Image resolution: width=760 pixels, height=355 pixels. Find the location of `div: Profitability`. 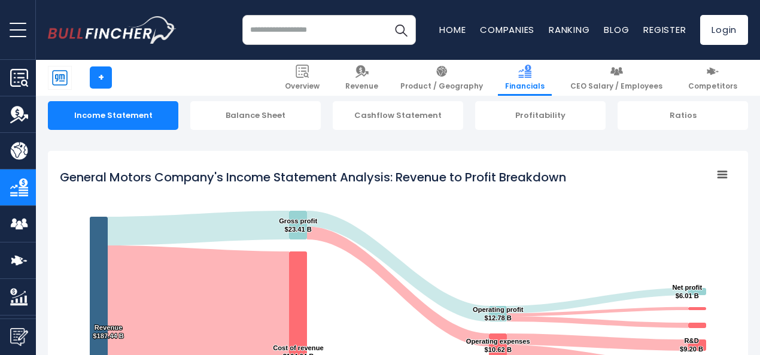

div: Profitability is located at coordinates (541, 116).